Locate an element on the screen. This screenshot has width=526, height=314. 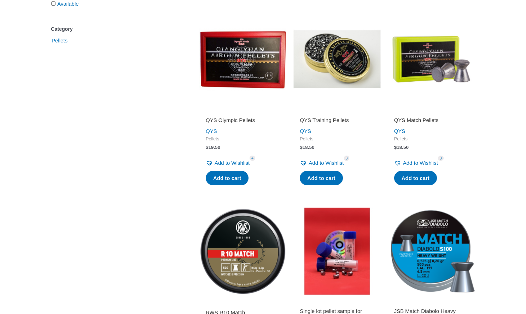
a: QYS Olympic Pellets is located at coordinates (243, 121).